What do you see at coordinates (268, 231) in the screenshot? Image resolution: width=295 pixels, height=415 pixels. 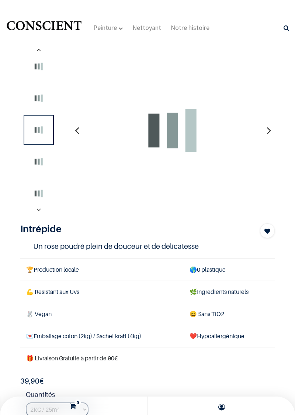 I see `span: Add to wishlist` at bounding box center [268, 231].